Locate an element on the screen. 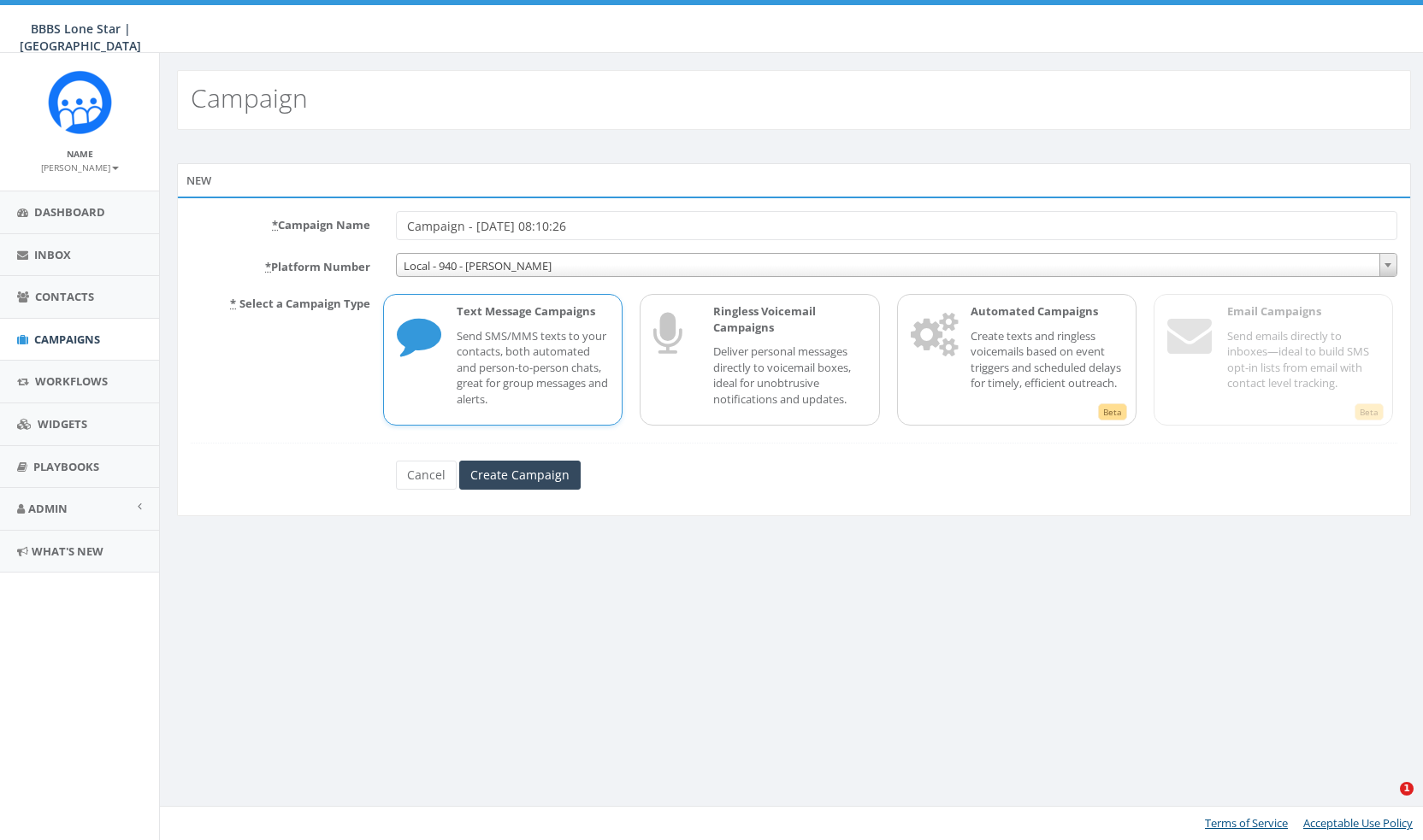 The image size is (1423, 840). div: New is located at coordinates (794, 180).